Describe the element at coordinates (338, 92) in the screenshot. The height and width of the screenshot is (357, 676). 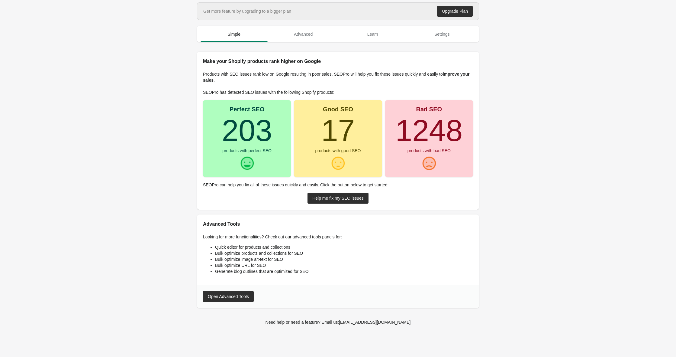
I see `p: SEOPro has detected SEO issues with the following Shopify products:` at that location.